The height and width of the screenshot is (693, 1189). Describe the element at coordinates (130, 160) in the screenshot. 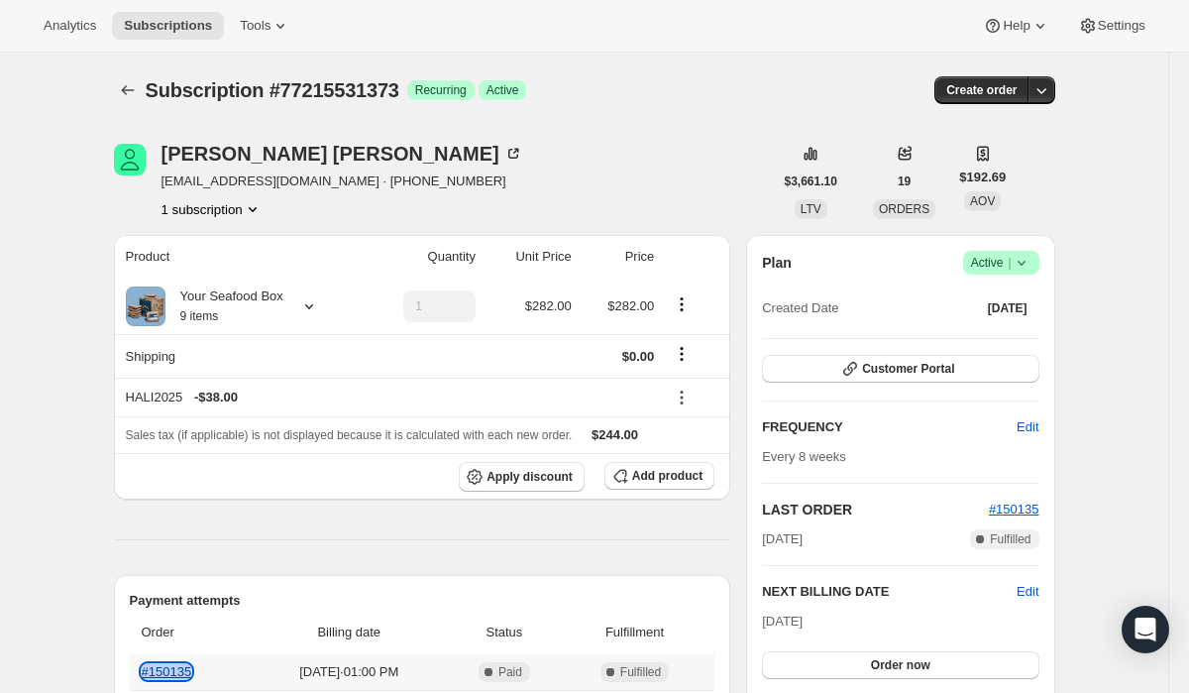

I see `span: Lise Cole` at that location.